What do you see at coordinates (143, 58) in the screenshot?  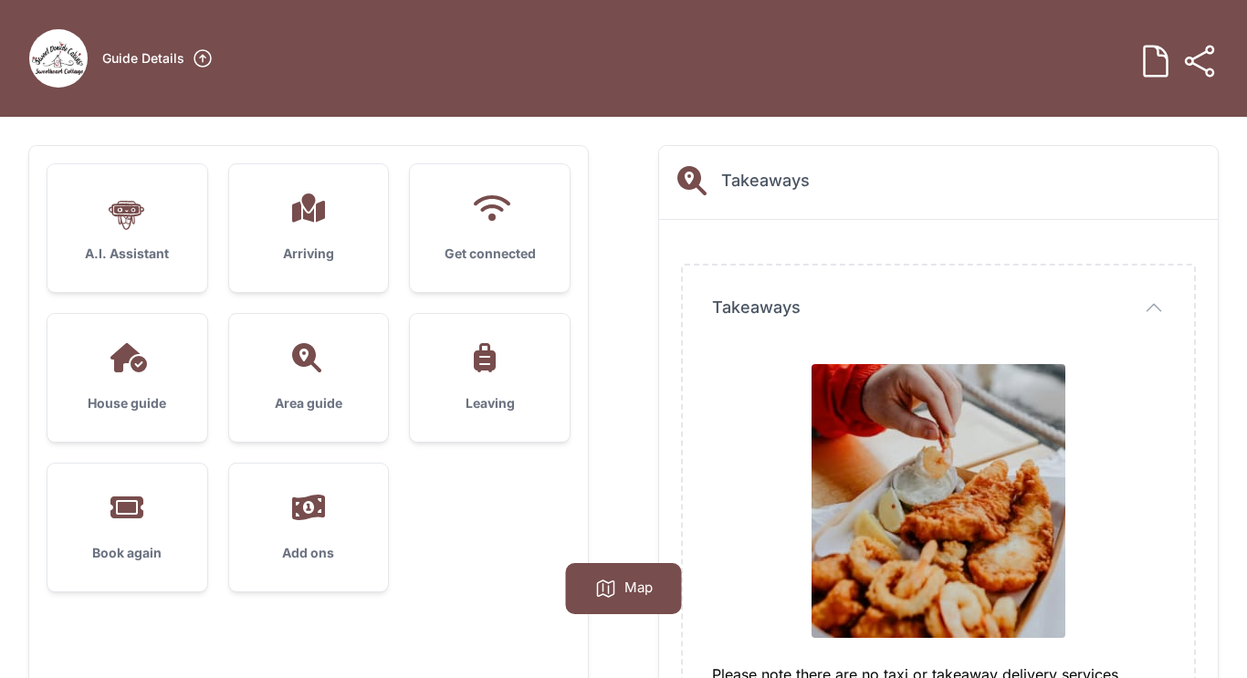 I see `h3: Guide Details` at bounding box center [143, 58].